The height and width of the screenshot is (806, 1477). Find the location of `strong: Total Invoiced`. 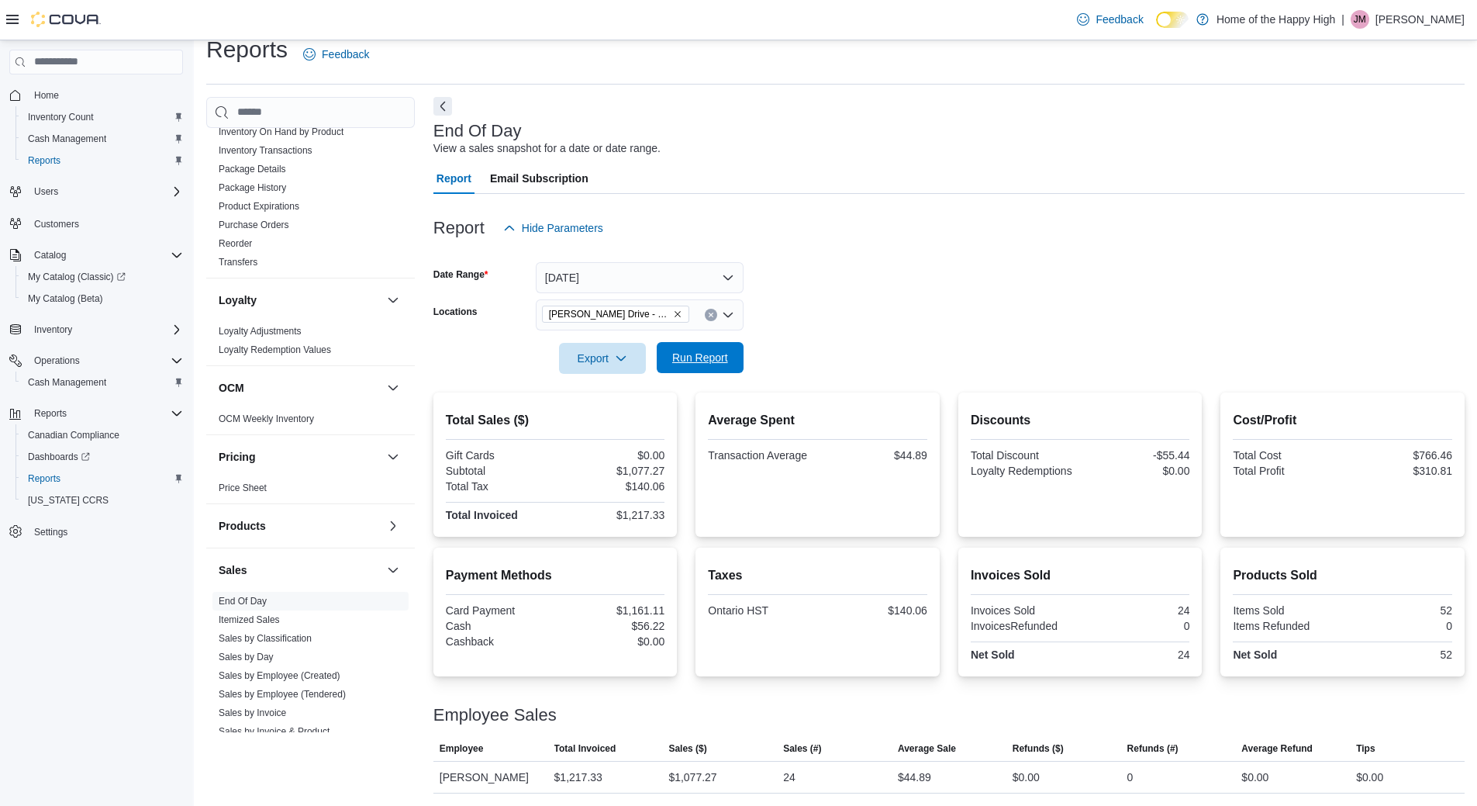

strong: Total Invoiced is located at coordinates (482, 515).